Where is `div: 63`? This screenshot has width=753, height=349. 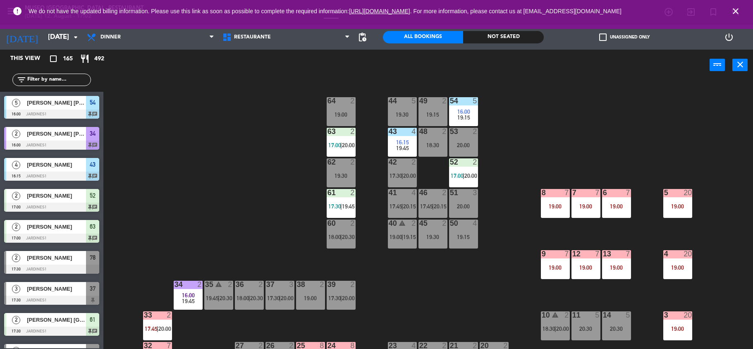 div: 63 is located at coordinates (327, 131).